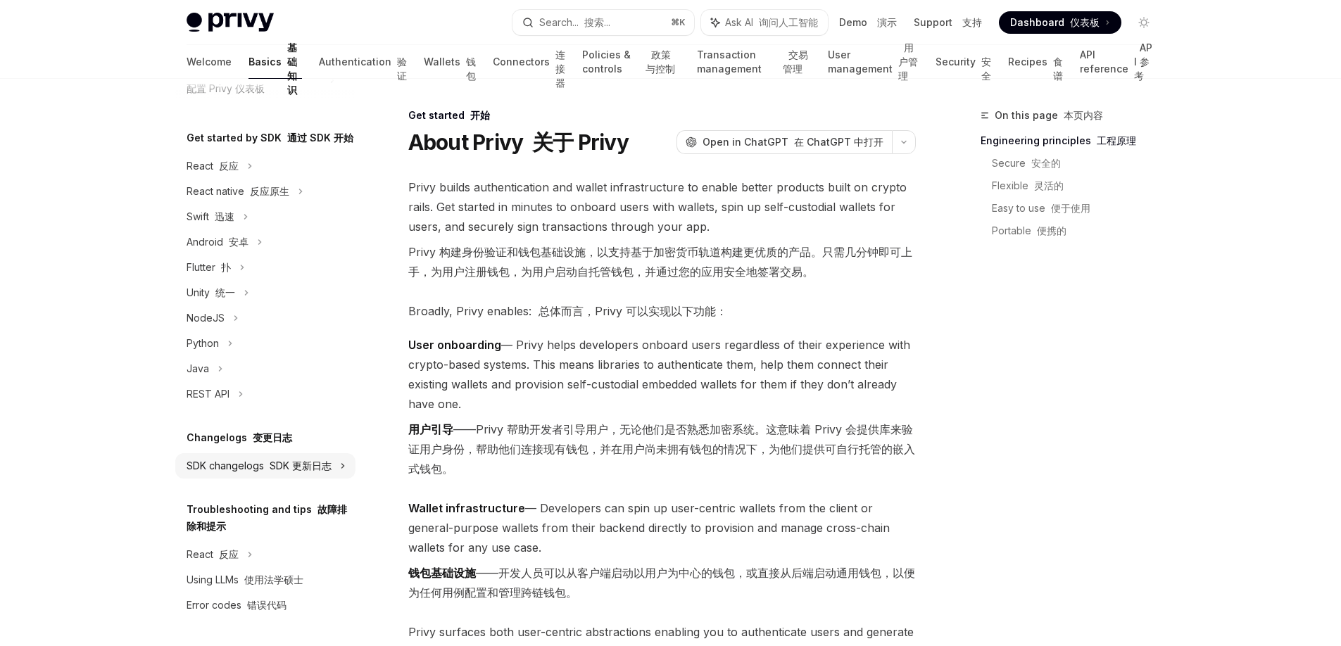 The image size is (1341, 646). Describe the element at coordinates (198, 369) in the screenshot. I see `div: Java` at that location.